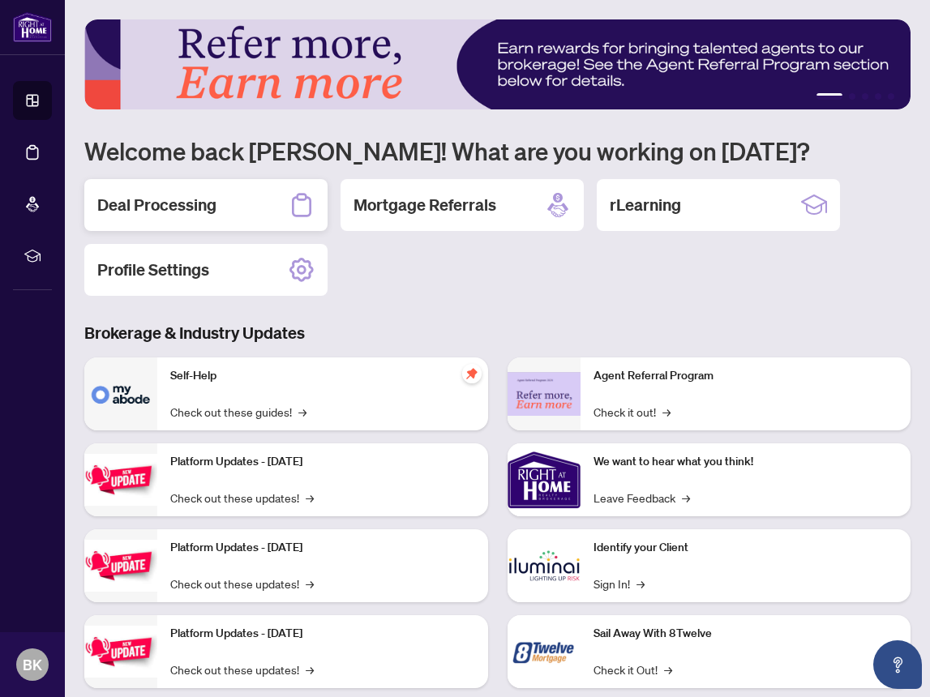 The height and width of the screenshot is (697, 930). I want to click on img: Platform Updates - July 8, 2025, so click(121, 565).